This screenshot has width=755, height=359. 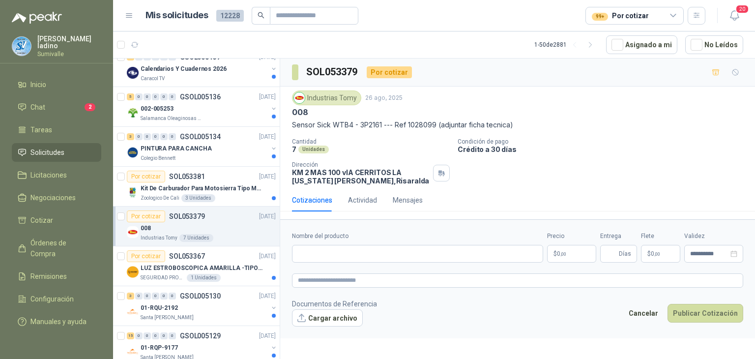 What do you see at coordinates (57, 85) in the screenshot?
I see `a: Inicio` at bounding box center [57, 85].